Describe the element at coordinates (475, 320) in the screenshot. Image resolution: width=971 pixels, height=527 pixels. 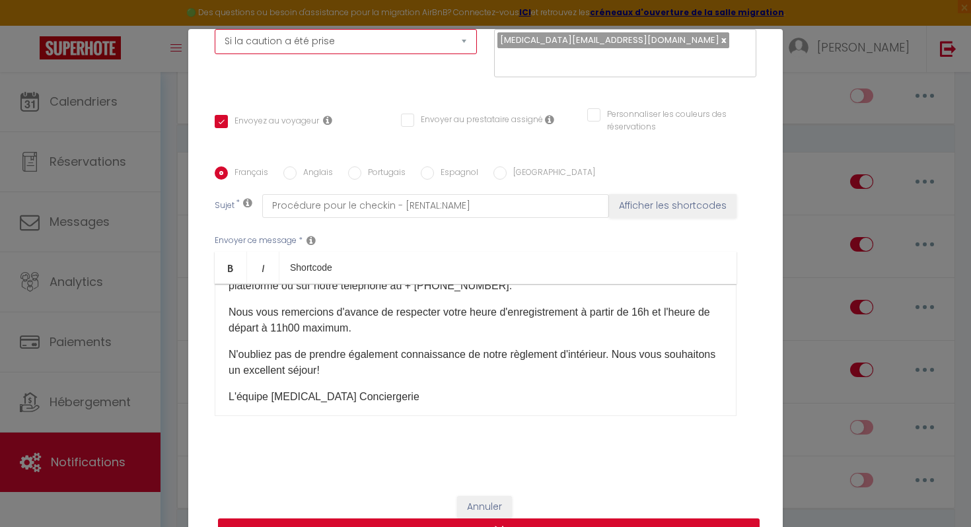
I see `p: Nous vous remercions d'avance de respecter votre heure d'enregistrement à partir de 16h et l'heur...` at that location.